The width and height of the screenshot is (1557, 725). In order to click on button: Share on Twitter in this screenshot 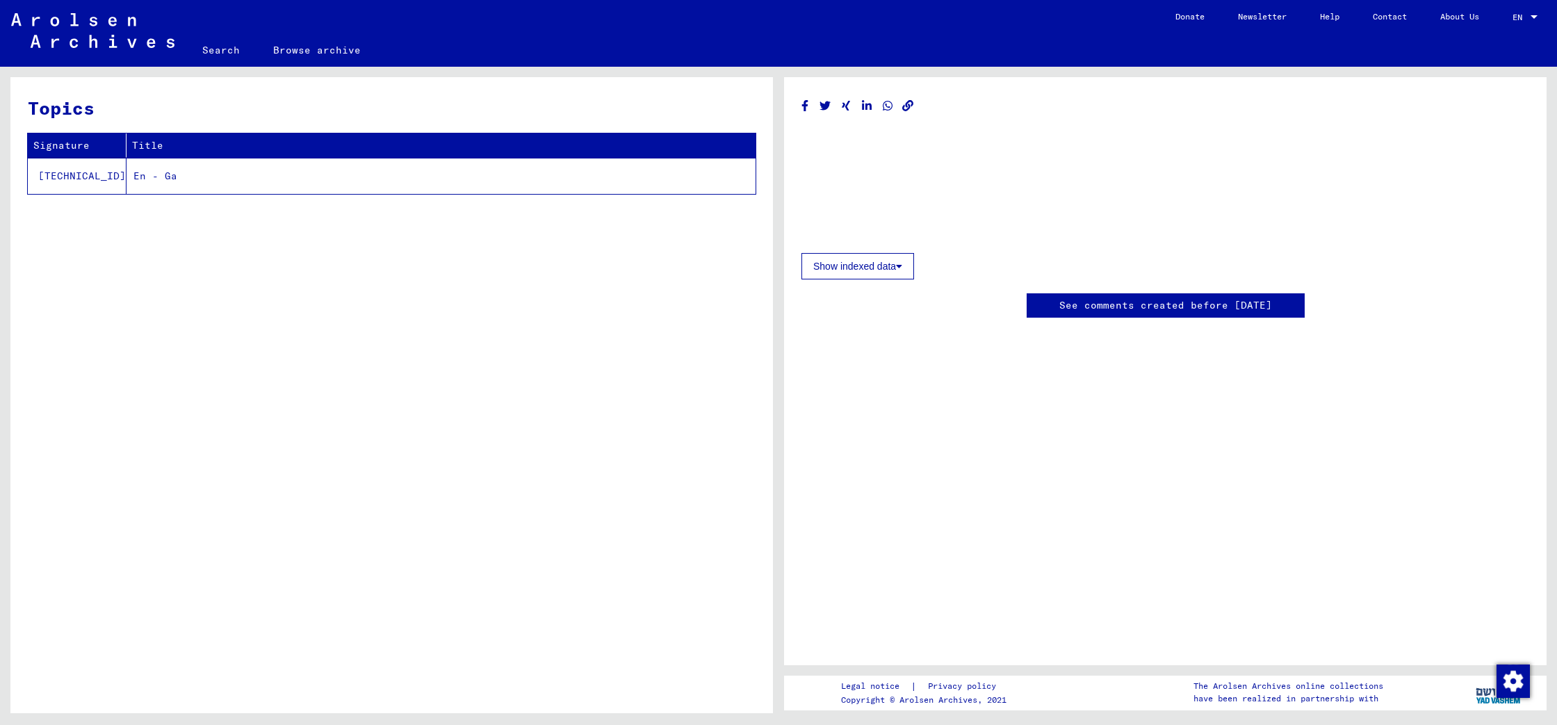, I will do `click(825, 106)`.